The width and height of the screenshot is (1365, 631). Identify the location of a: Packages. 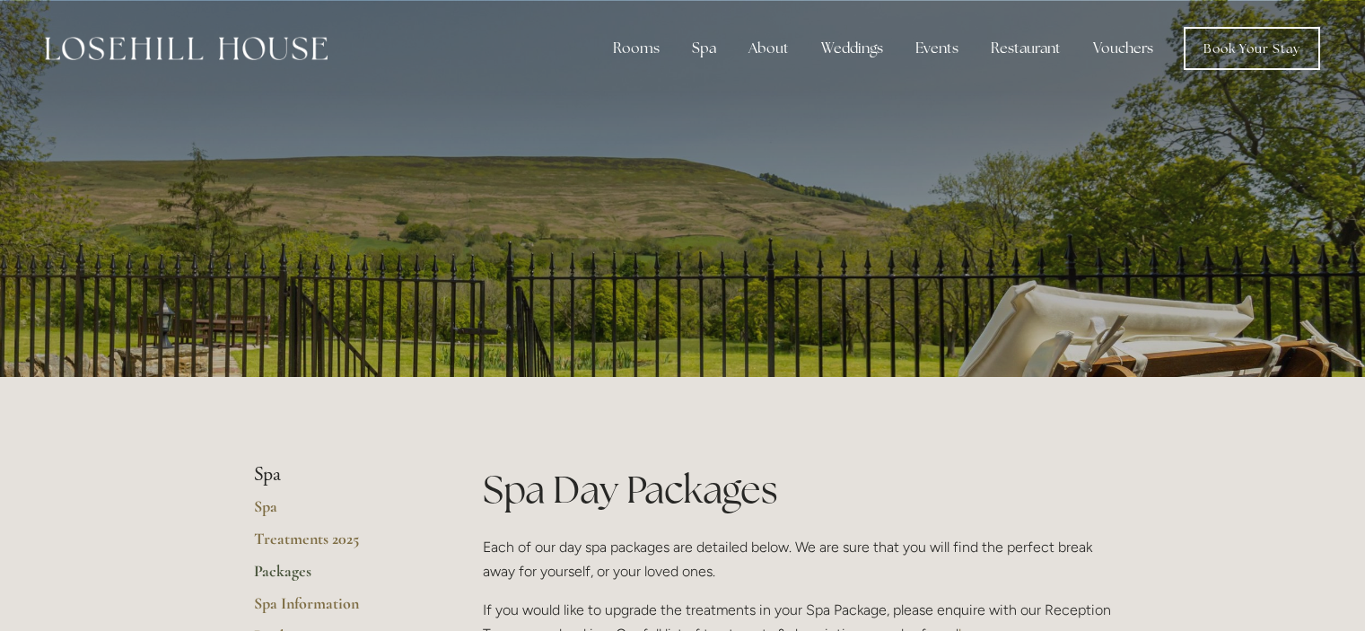
(339, 577).